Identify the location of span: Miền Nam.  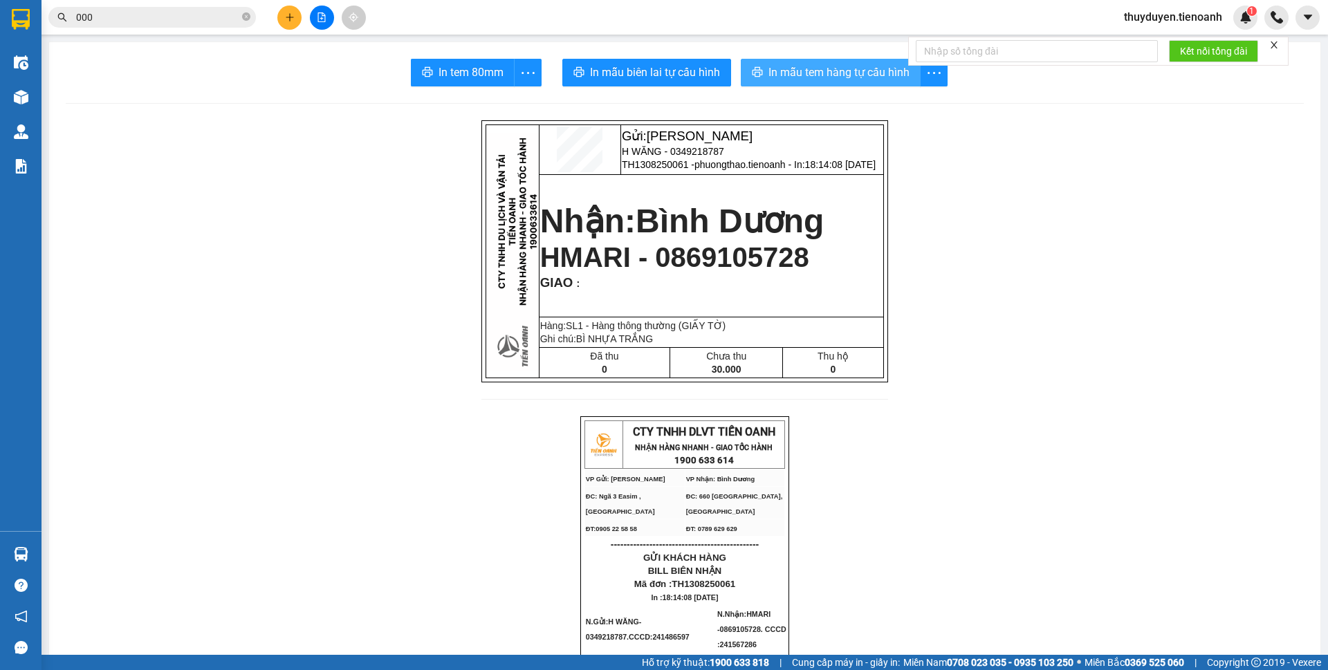
(989, 663).